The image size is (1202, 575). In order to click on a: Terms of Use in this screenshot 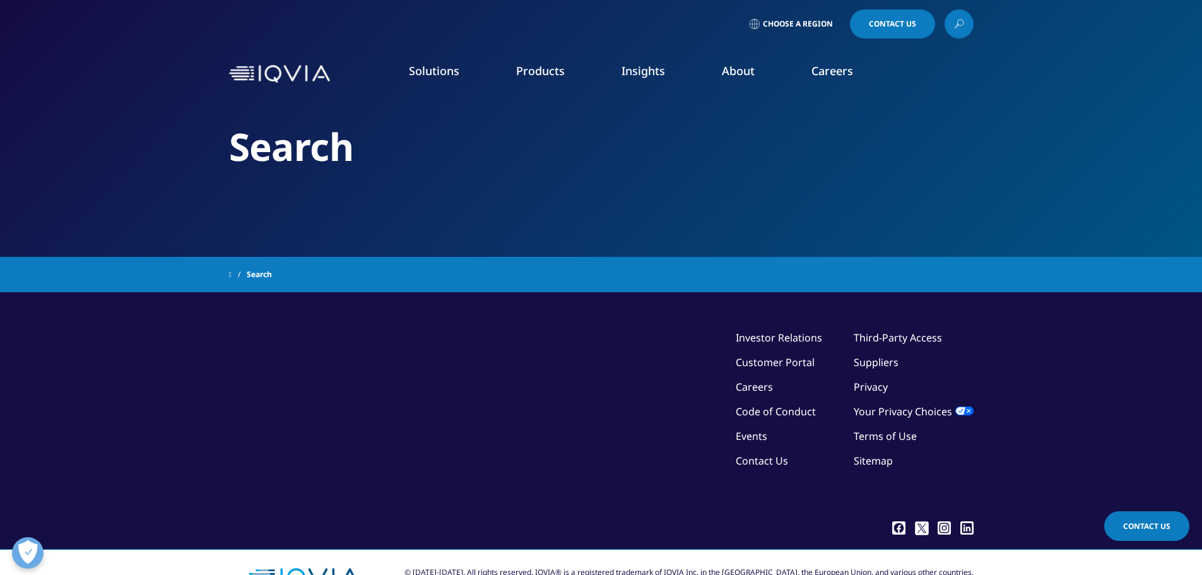, I will do `click(885, 436)`.